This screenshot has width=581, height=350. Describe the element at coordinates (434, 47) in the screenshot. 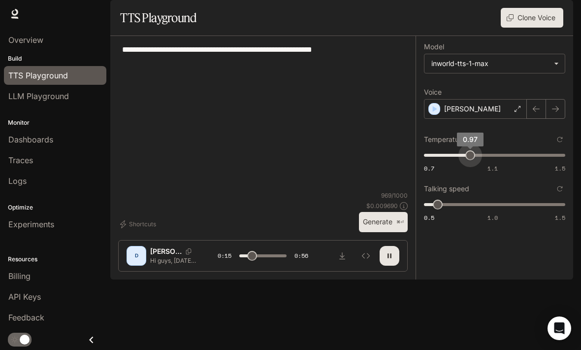

I see `p: Model` at that location.